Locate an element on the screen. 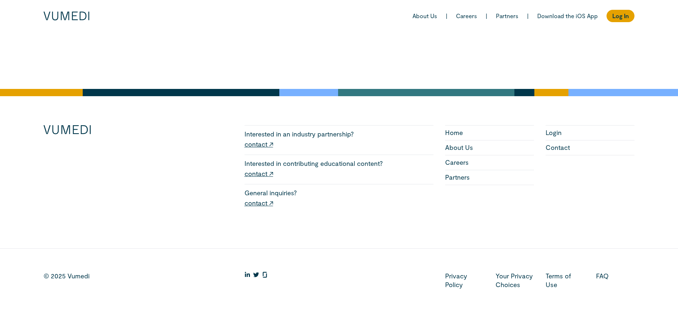 This screenshot has width=678, height=331. a: Log In is located at coordinates (620, 16).